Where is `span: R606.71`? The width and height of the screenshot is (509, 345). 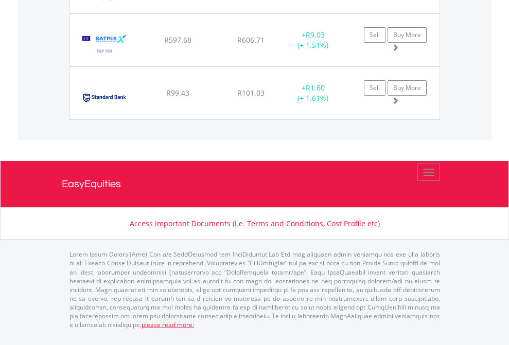
span: R606.71 is located at coordinates (251, 40).